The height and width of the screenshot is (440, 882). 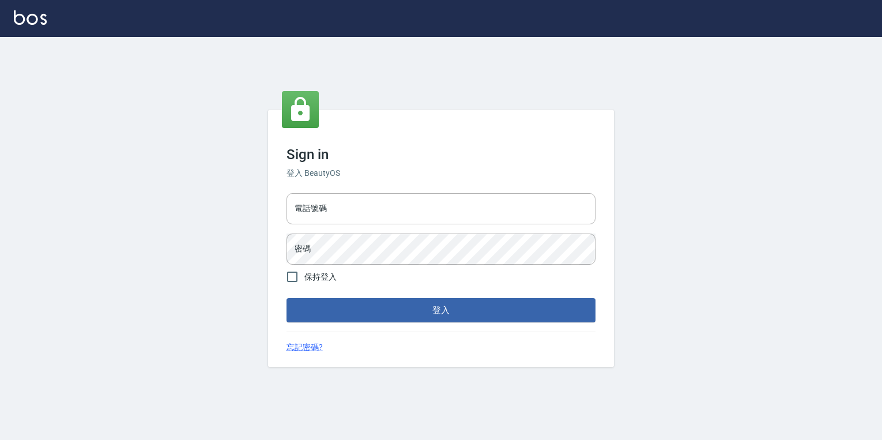 I want to click on span: 保持登入, so click(x=320, y=277).